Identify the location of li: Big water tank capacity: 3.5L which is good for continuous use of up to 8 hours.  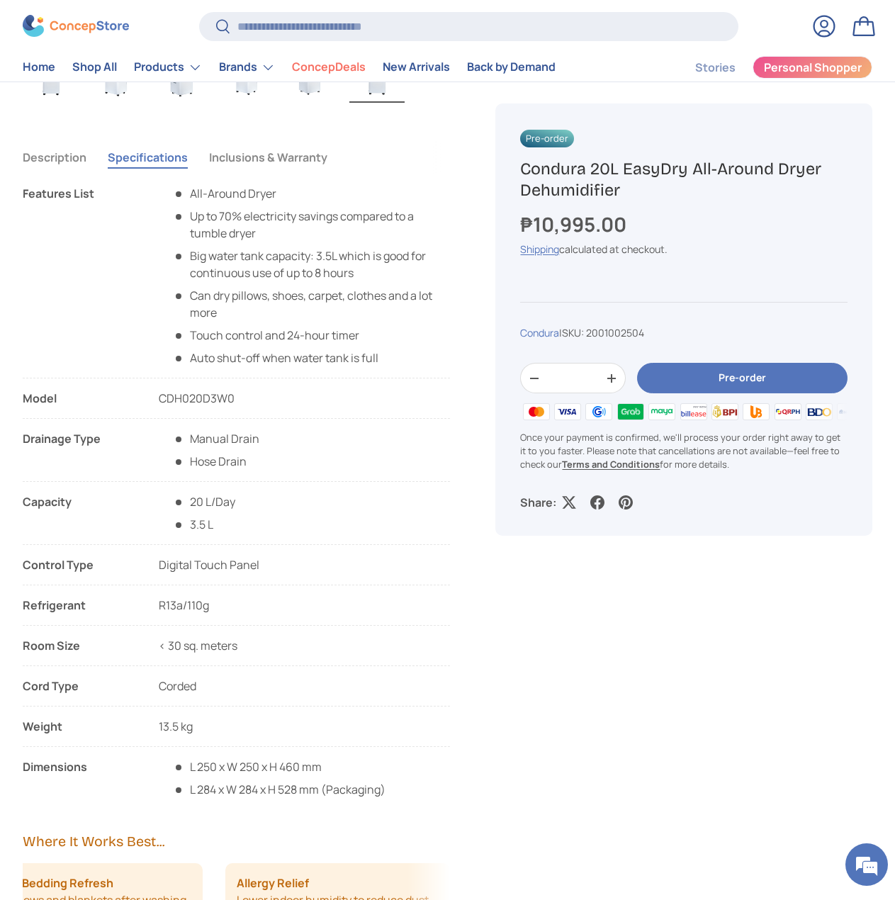
(311, 264).